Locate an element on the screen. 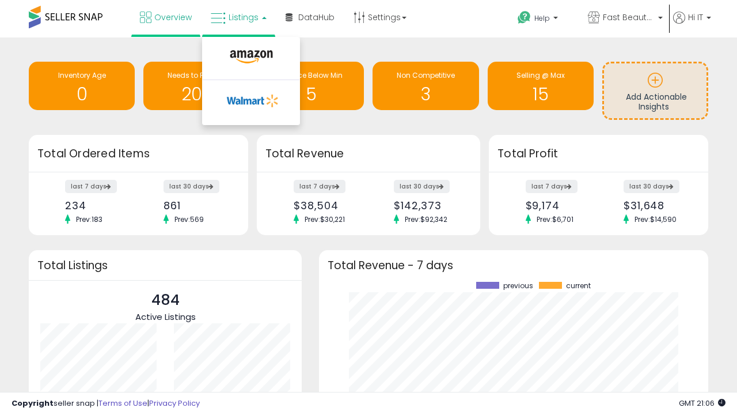 This screenshot has width=737, height=415. a: Terms of Use is located at coordinates (123, 402).